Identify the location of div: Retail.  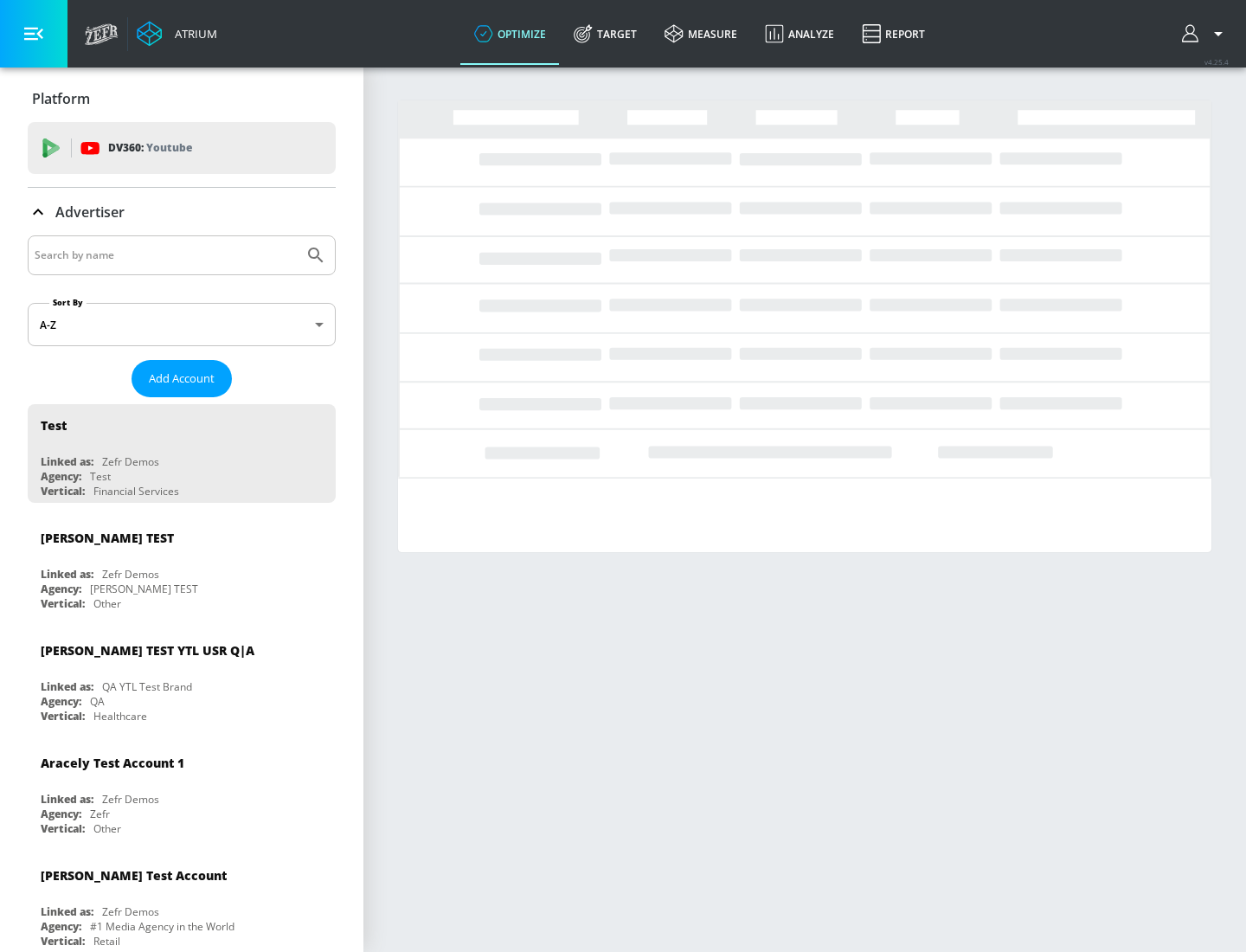
(106, 941).